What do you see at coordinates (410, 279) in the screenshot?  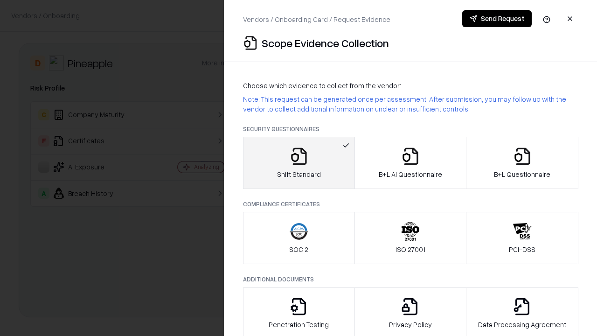 I see `p: Additional Documents` at bounding box center [410, 279].